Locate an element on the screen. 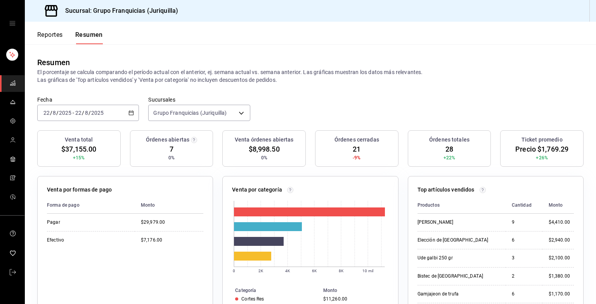 Image resolution: width=596 pixels, height=304 pixels. div: Ude galbi 250 gr is located at coordinates (456, 258).